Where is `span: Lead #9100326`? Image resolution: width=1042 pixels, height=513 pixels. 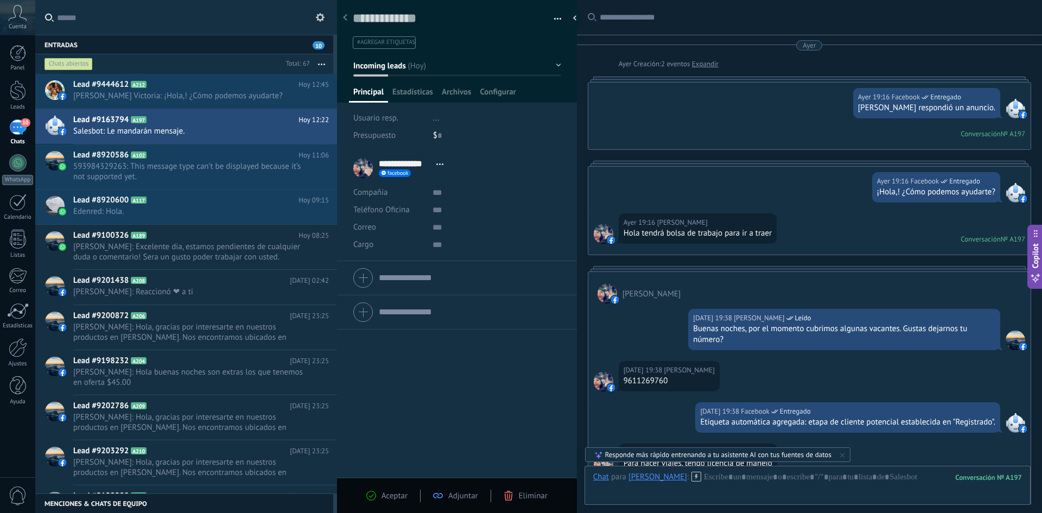
span: Lead #9100326 is located at coordinates (101, 236).